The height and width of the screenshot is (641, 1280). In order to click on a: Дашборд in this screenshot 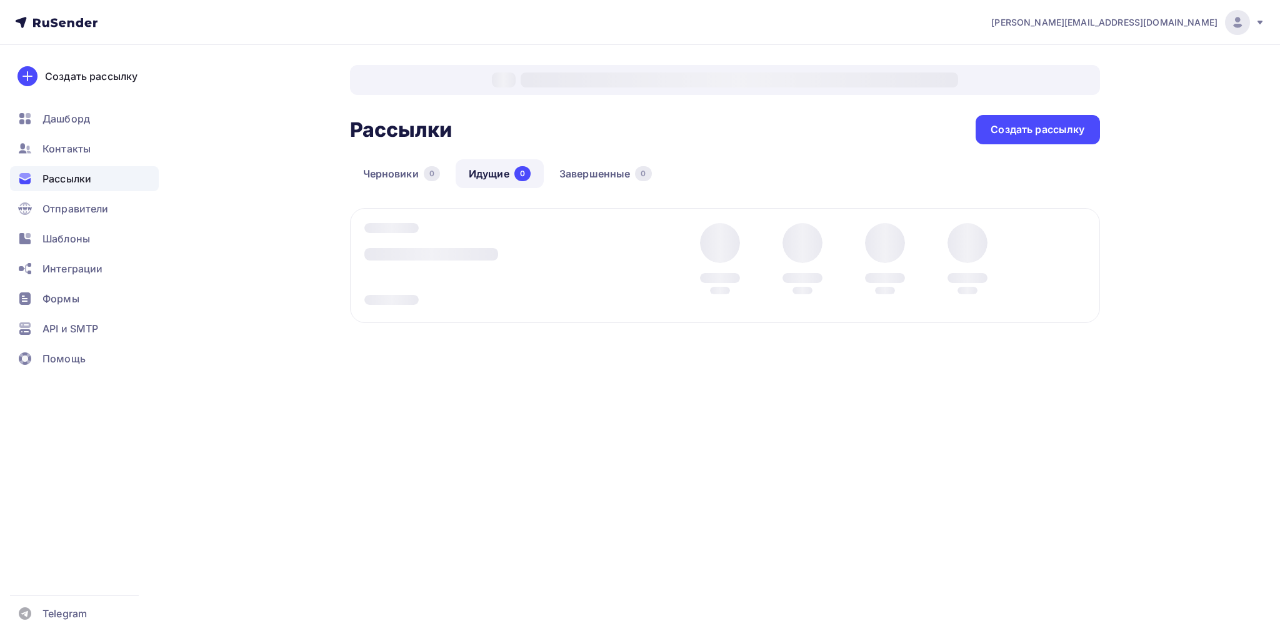, I will do `click(84, 119)`.